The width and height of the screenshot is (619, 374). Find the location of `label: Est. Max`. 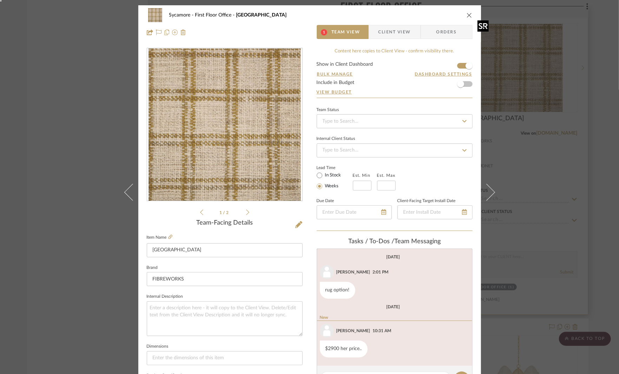

label: Est. Max is located at coordinates (386, 175).